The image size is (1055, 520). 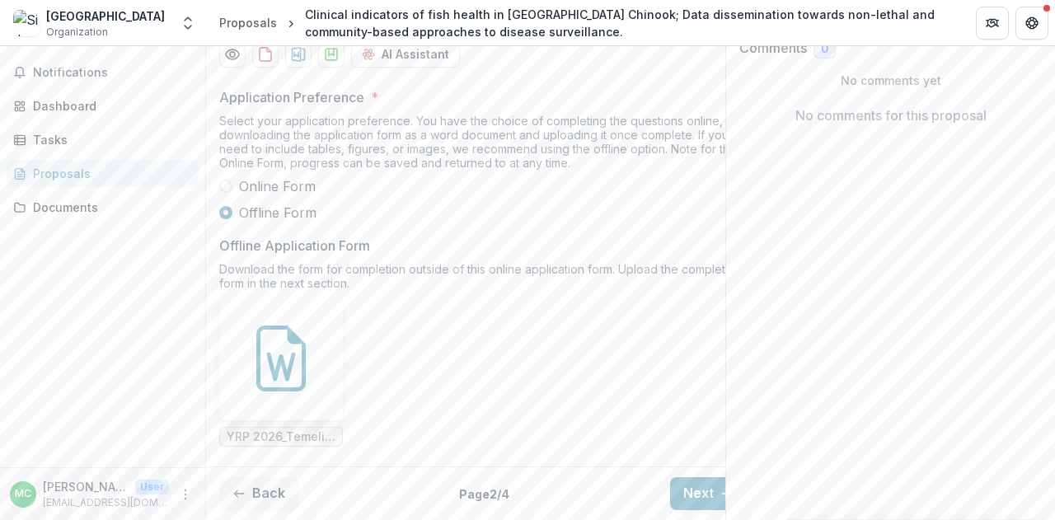 I want to click on button: Preview 6ce0f879-6b90-4af4-bc43-55792618d686-0.pdf, so click(x=232, y=54).